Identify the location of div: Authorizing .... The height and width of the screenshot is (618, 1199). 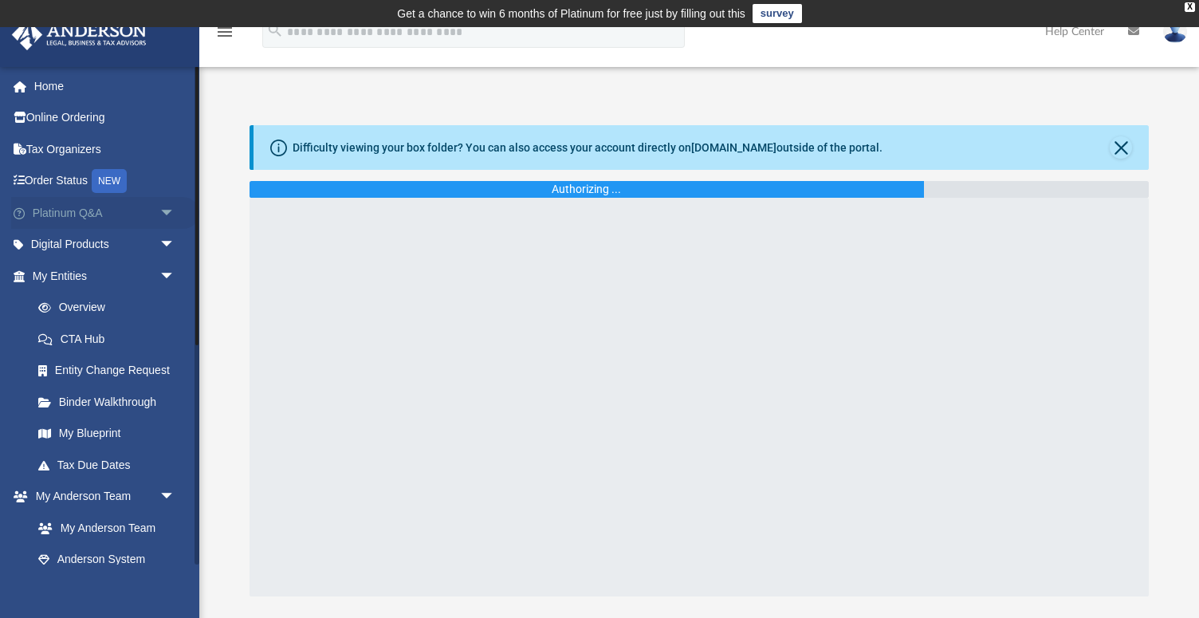
(586, 189).